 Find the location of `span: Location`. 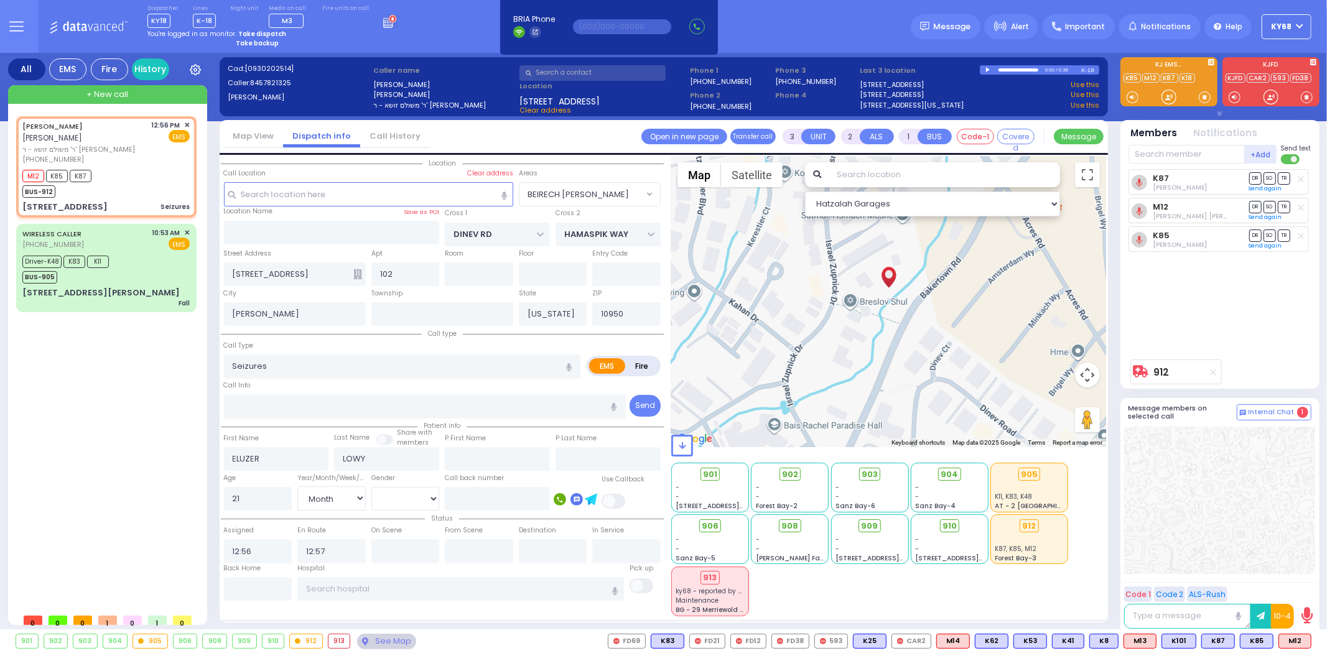

span: Location is located at coordinates (442, 163).